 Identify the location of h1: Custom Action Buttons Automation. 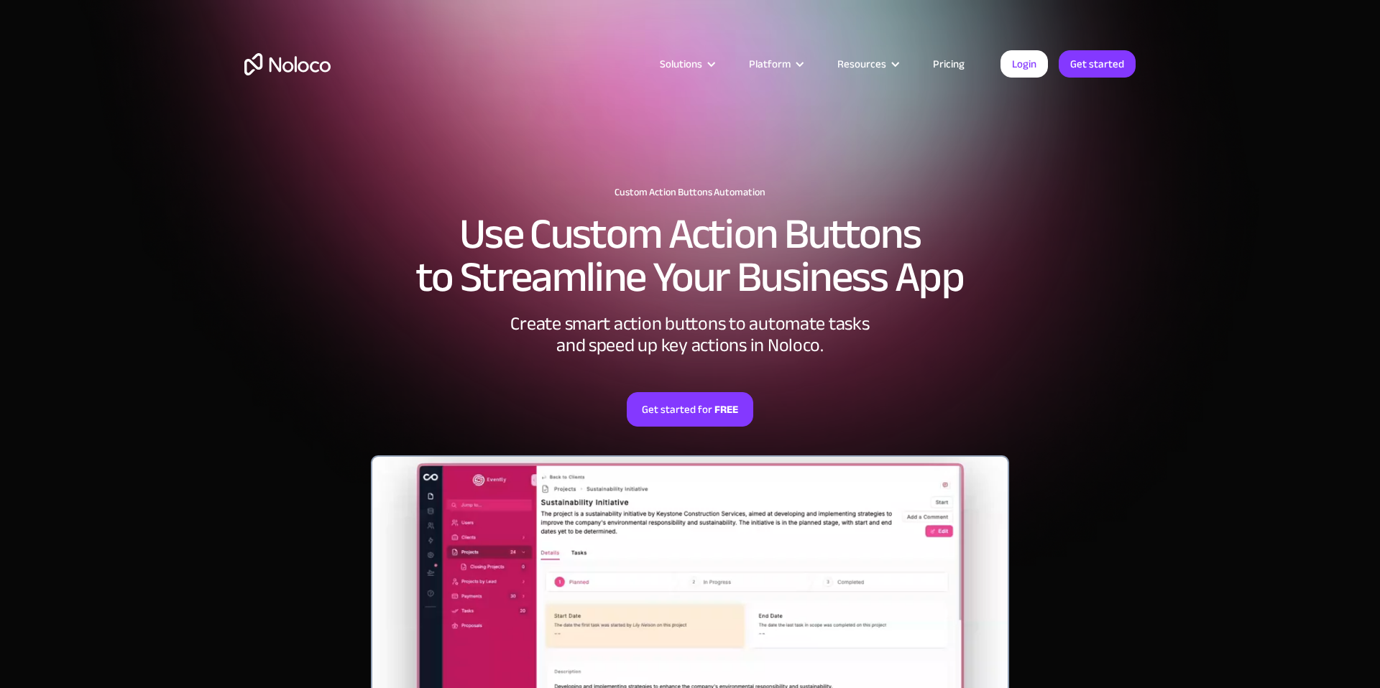
(690, 193).